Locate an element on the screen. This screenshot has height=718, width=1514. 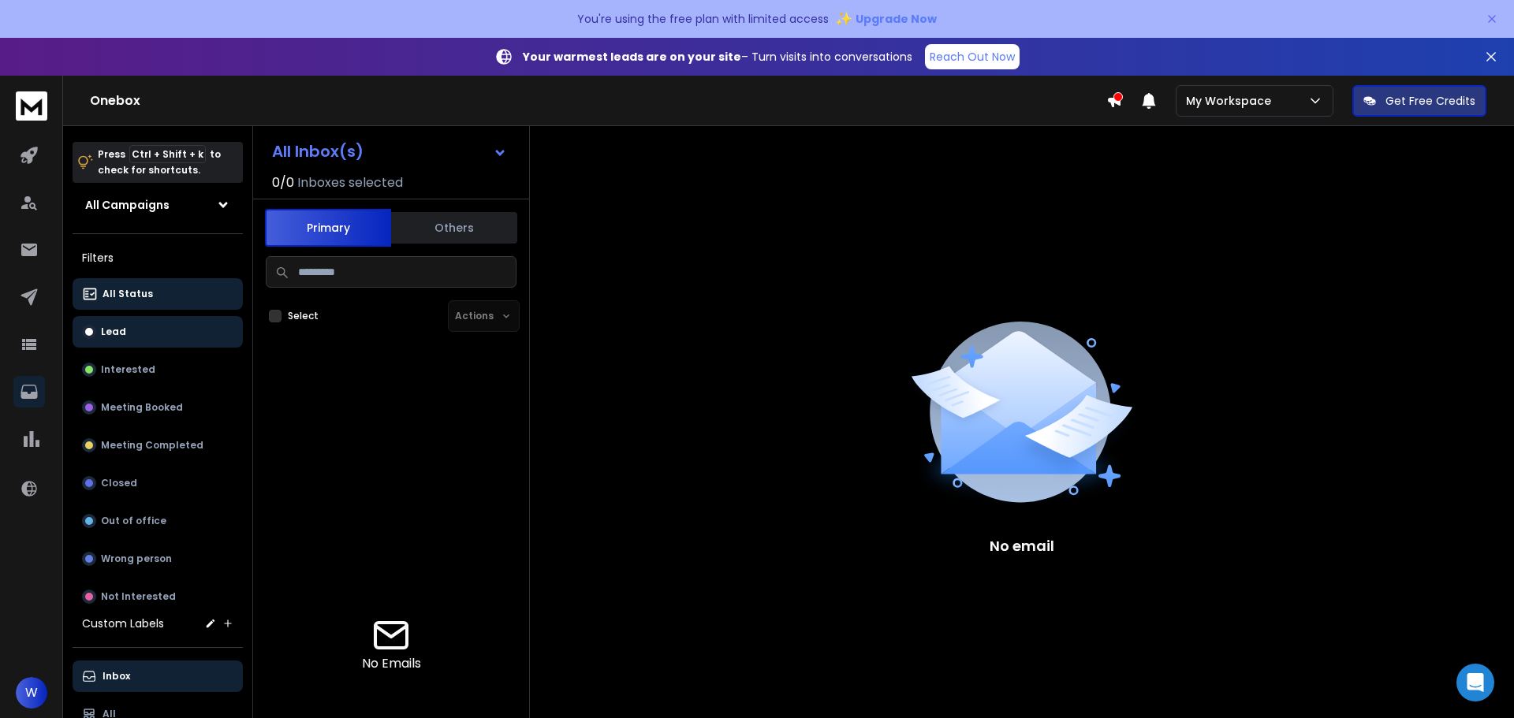
p: No email is located at coordinates (1022, 546).